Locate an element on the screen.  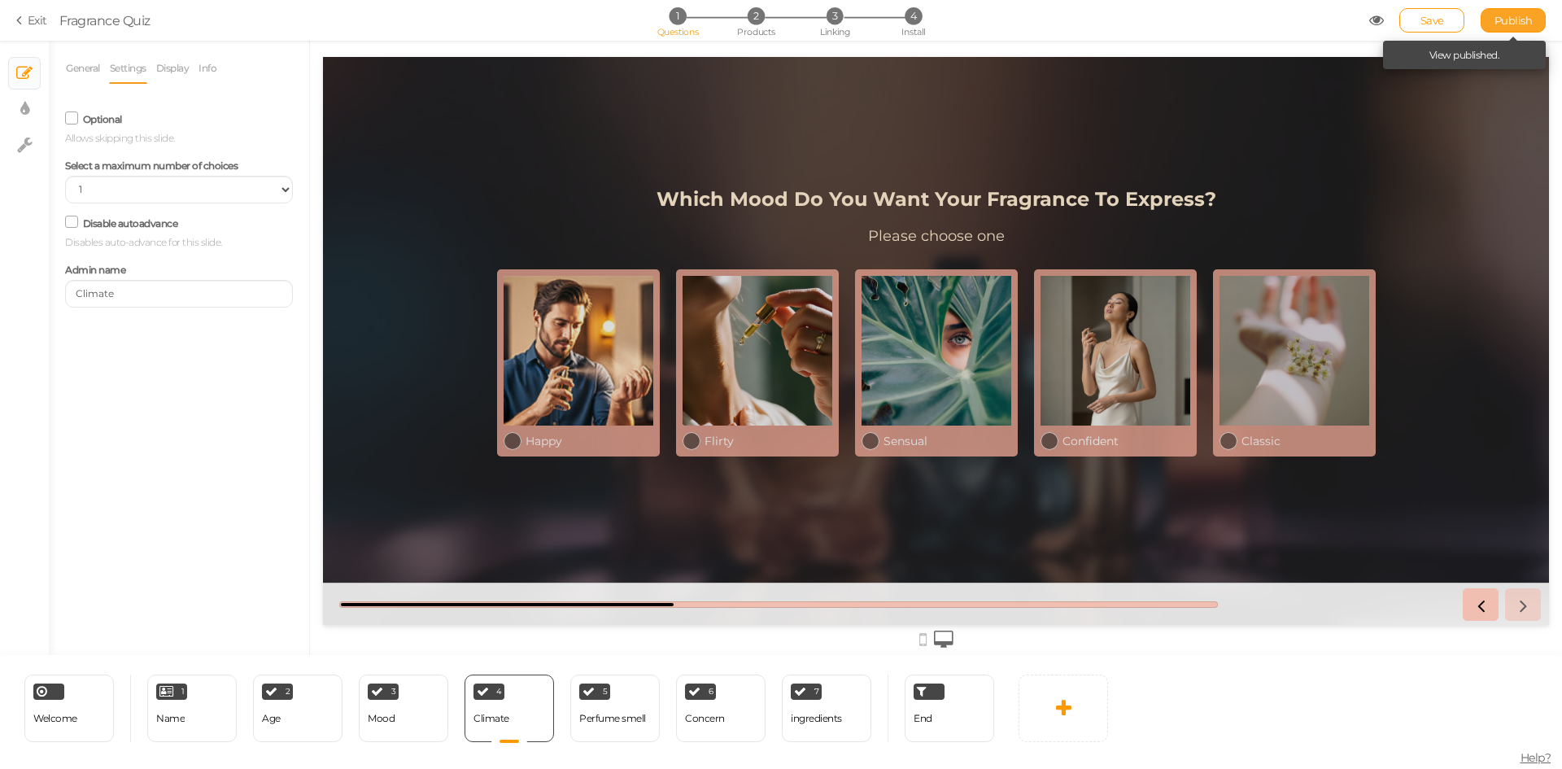
div: Fragrance Quiz is located at coordinates (105, 20).